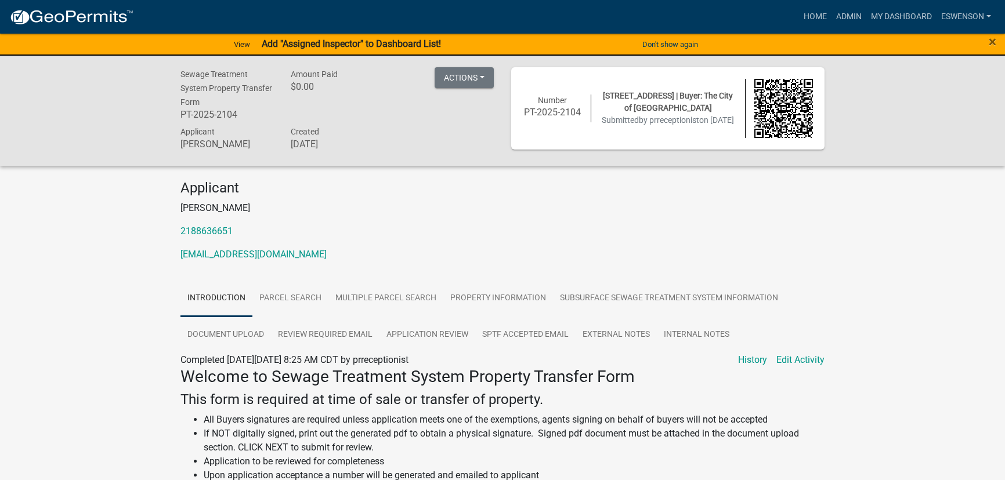  What do you see at coordinates (498, 299) in the screenshot?
I see `a: Property Information` at bounding box center [498, 299].